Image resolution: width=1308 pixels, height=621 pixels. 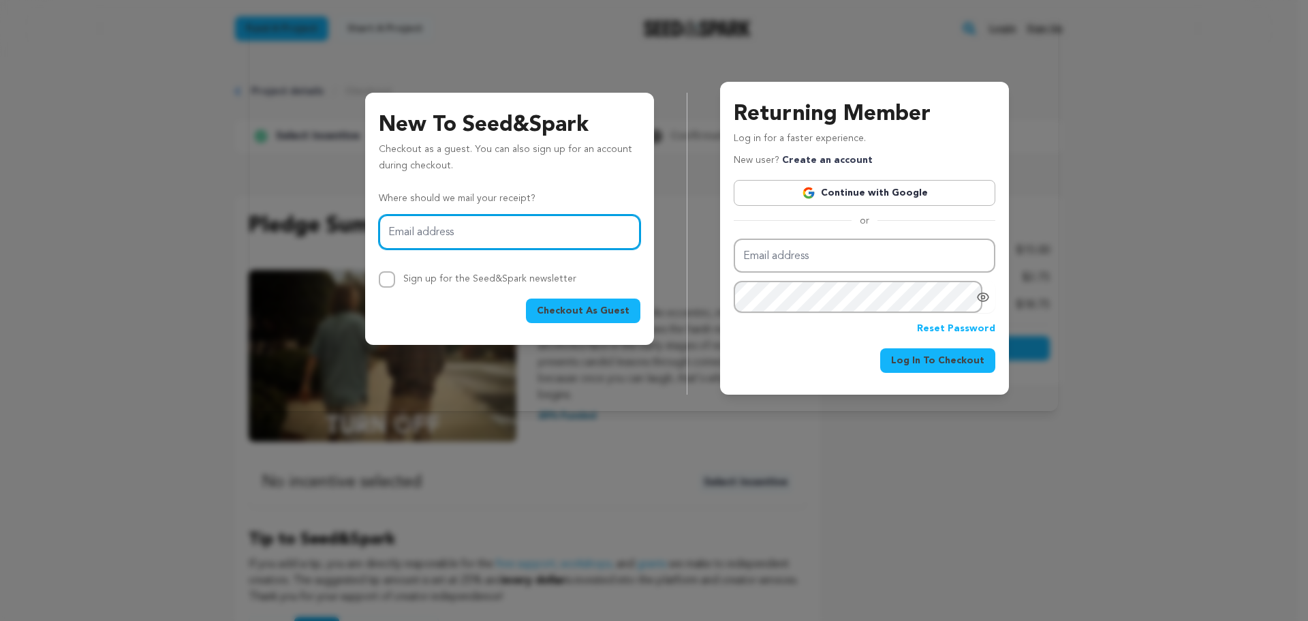 What do you see at coordinates (809, 193) in the screenshot?
I see `img: Google logo` at bounding box center [809, 193].